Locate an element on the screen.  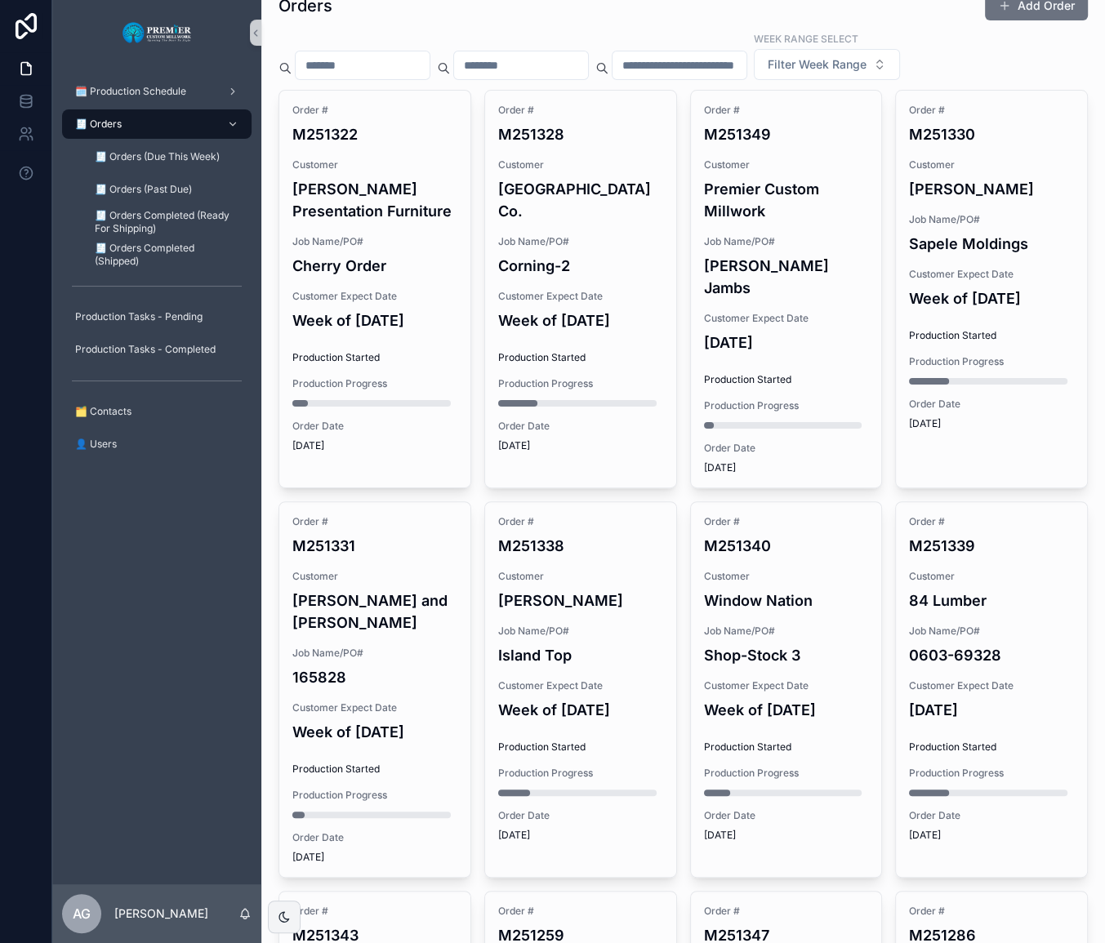
span: 🗂️ Contacts is located at coordinates (103, 412).